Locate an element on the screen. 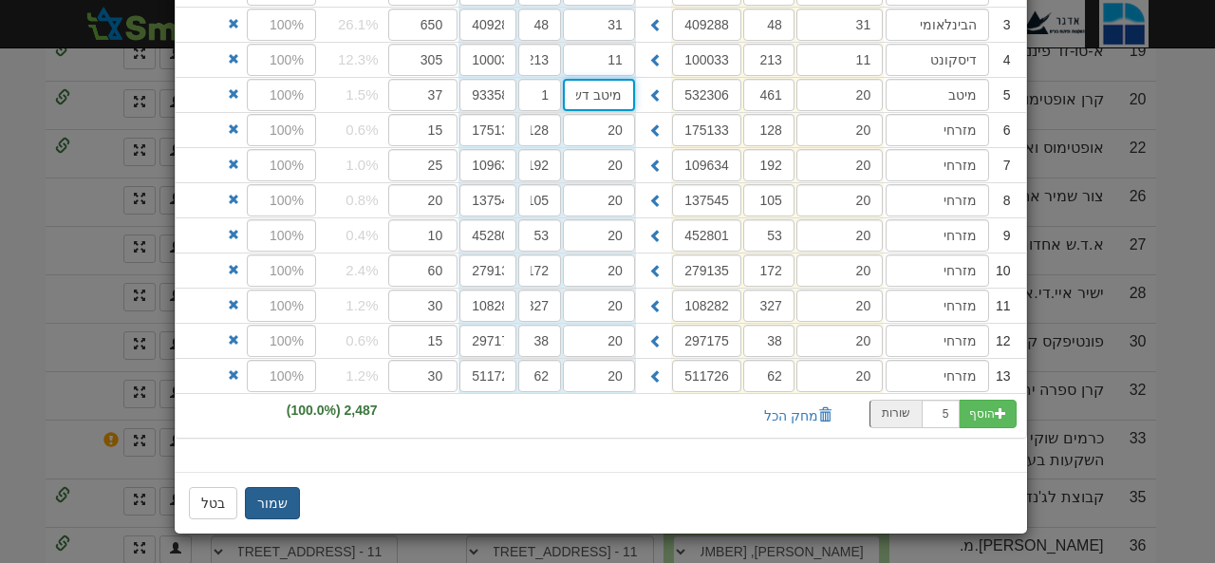  span: 0.4% is located at coordinates (362, 234).